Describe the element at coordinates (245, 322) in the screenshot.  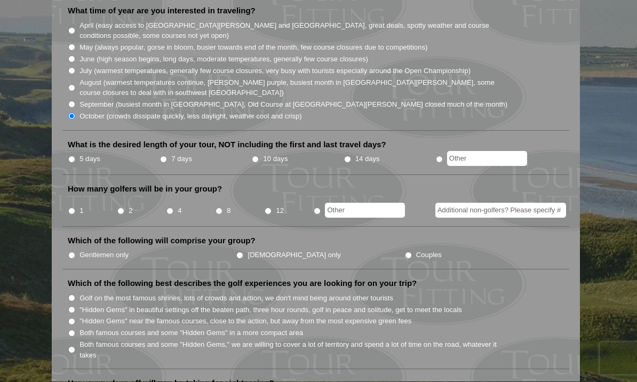
I see `label: "Hidden Gems" near the famous courses, close to the action, but away from the most expensive gree...` at that location.